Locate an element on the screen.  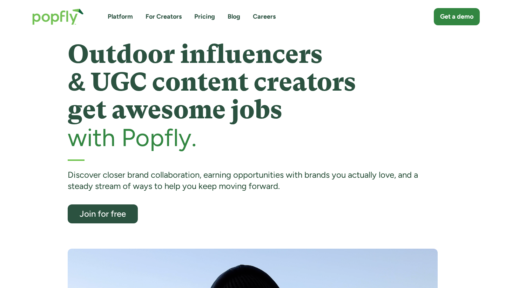
h2: with Popfly. is located at coordinates (252, 137).